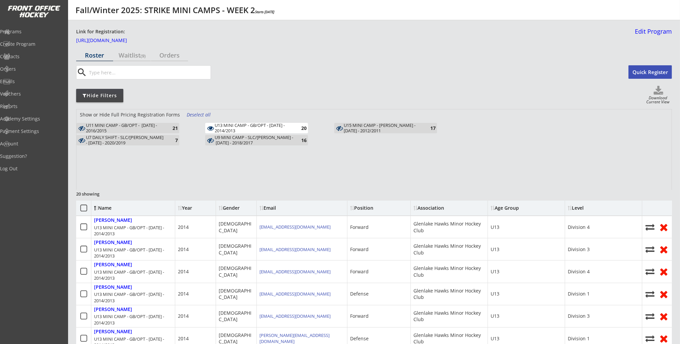 Image resolution: width=680 pixels, height=344 pixels. What do you see at coordinates (659, 91) in the screenshot?
I see `button: Click to download full roster. Your browser settings may try to block it, check your security set...` at bounding box center [659, 91].